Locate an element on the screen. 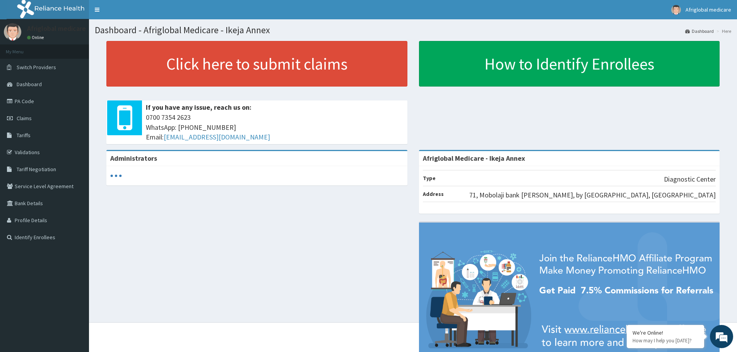  a: Dashboard is located at coordinates (699, 31).